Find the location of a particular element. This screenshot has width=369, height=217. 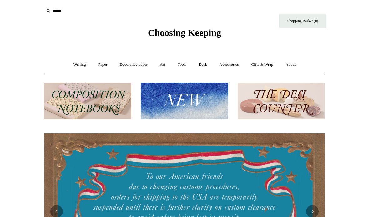

a: Accessories is located at coordinates (229, 65).